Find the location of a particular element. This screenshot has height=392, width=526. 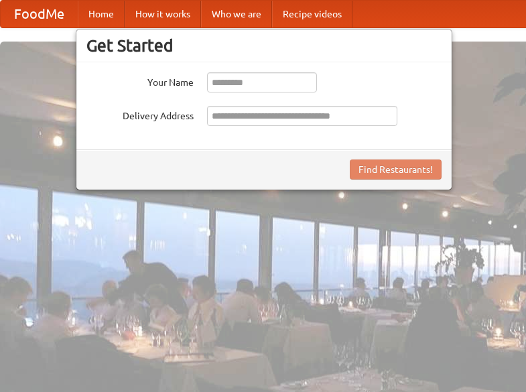

h3: Get Started is located at coordinates (264, 46).